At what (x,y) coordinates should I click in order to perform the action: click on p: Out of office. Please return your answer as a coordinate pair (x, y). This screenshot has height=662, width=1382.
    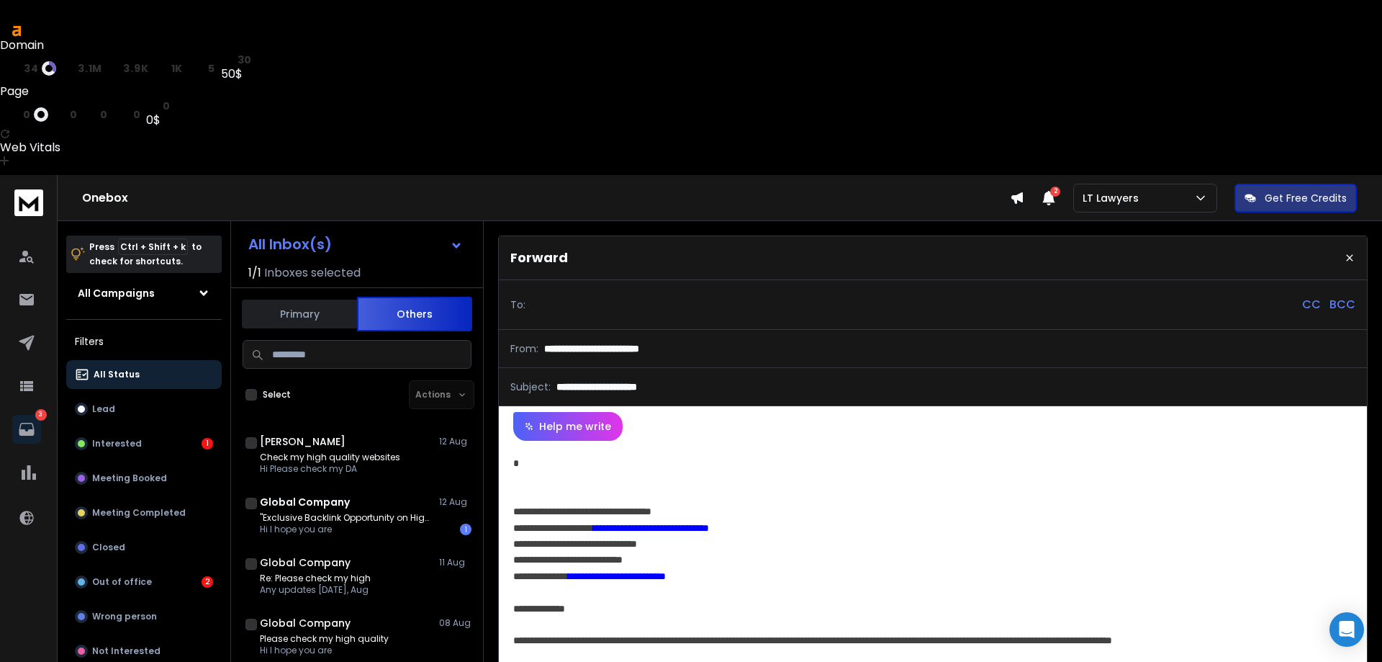
    Looking at the image, I should click on (122, 582).